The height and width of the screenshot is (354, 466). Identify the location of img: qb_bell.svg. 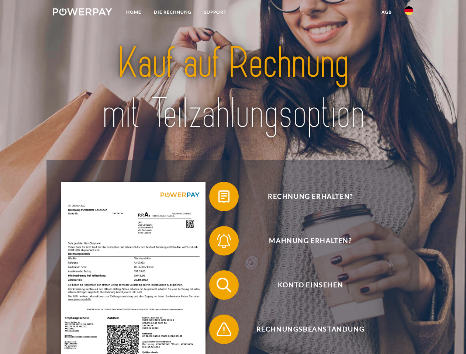
(224, 241).